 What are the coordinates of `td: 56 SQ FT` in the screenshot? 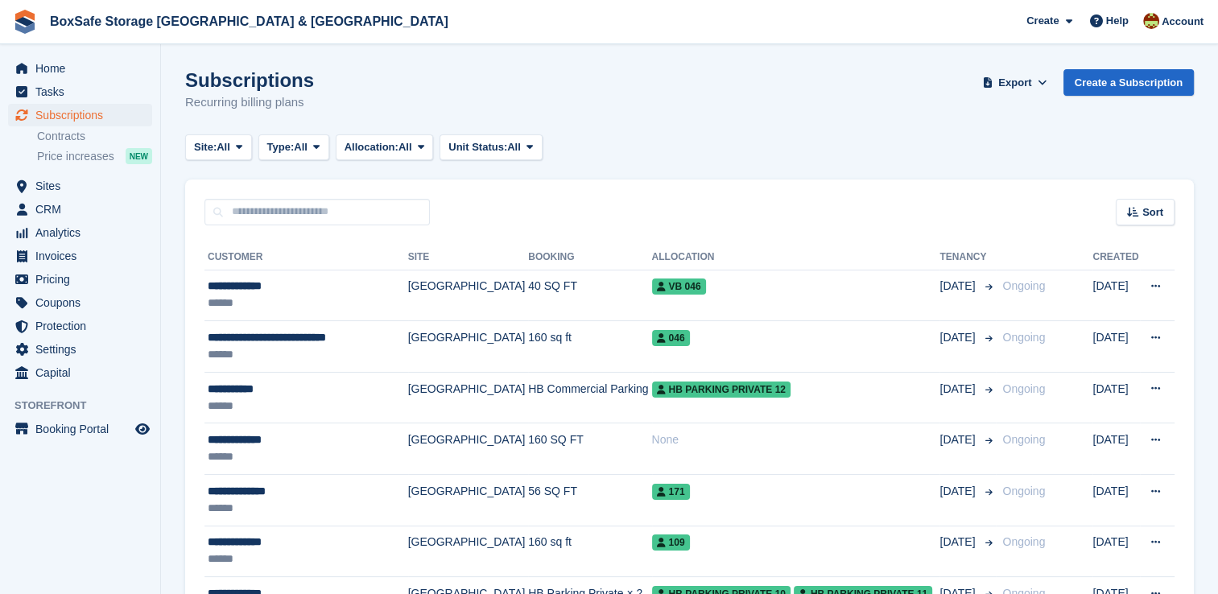 It's located at (589, 501).